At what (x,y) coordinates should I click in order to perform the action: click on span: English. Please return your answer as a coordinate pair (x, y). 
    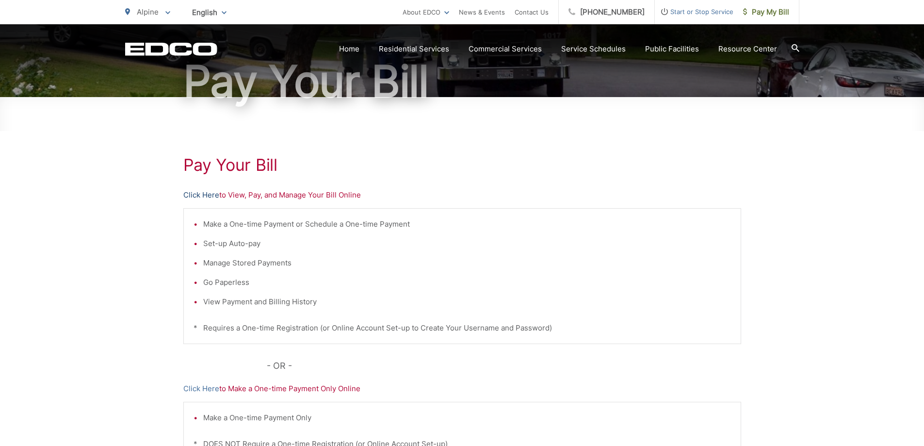
    Looking at the image, I should click on (209, 12).